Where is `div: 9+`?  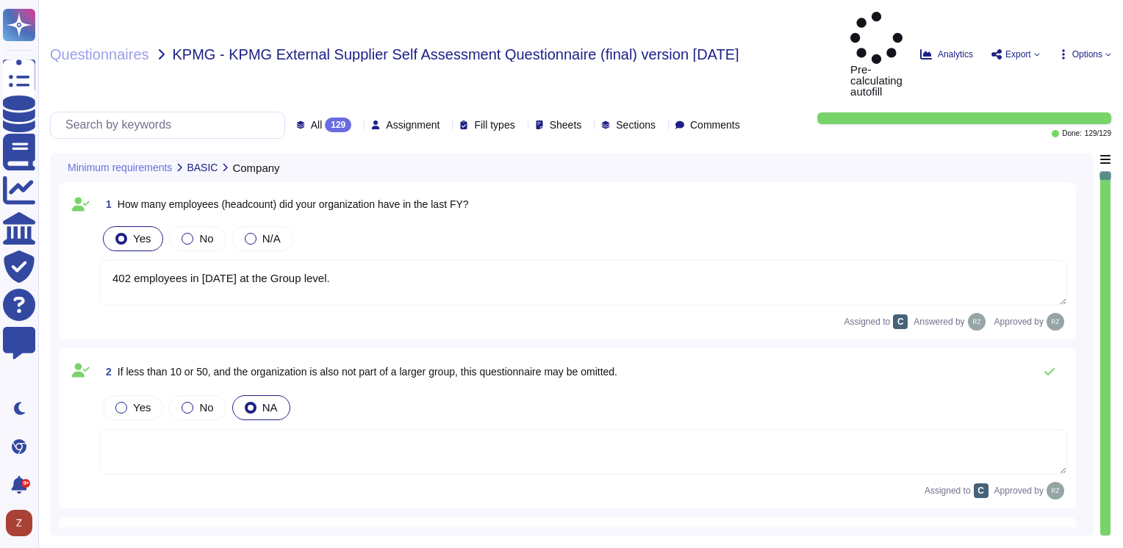 div: 9+ is located at coordinates (26, 484).